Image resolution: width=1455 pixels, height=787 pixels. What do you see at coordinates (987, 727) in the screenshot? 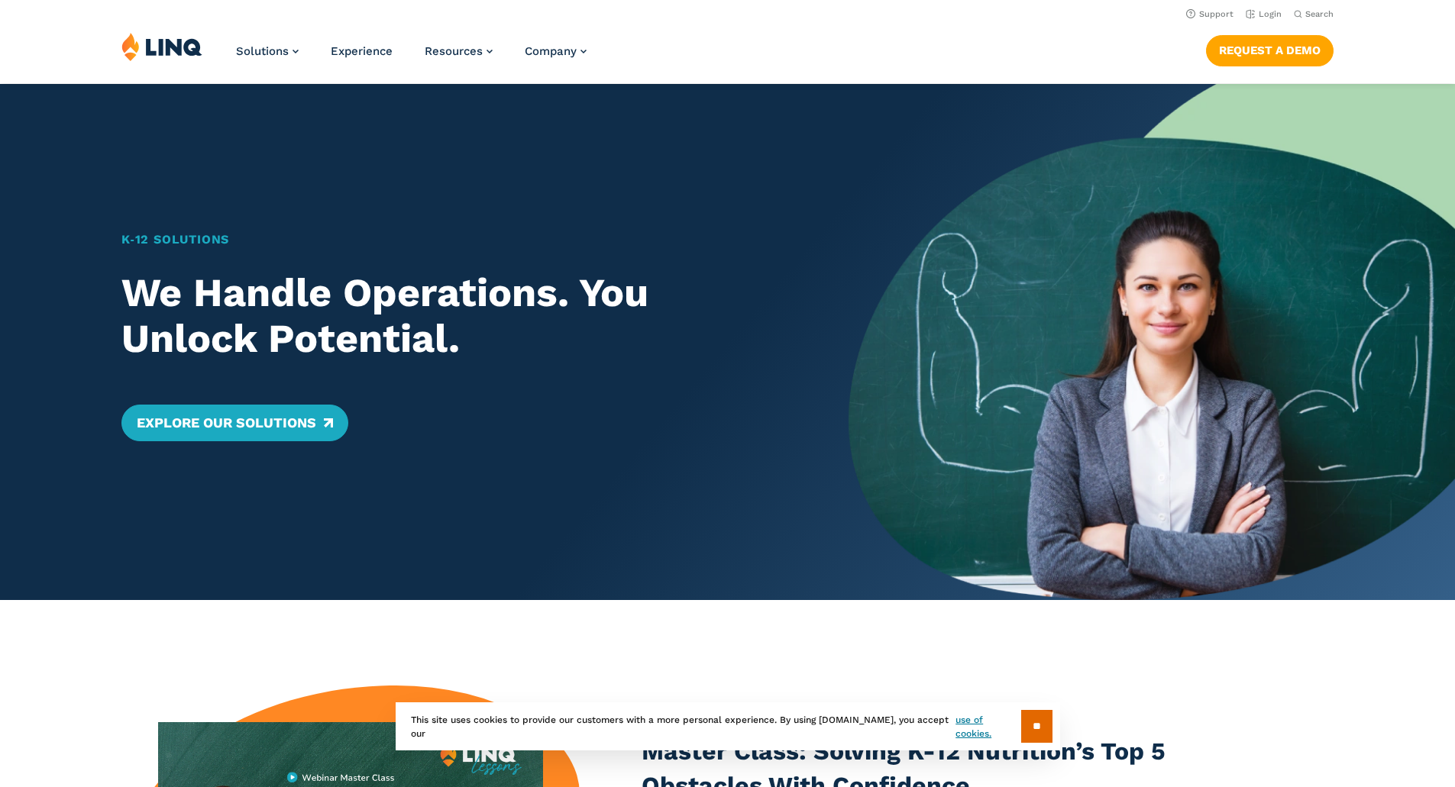
I see `a: use of cookies.` at bounding box center [987, 727].